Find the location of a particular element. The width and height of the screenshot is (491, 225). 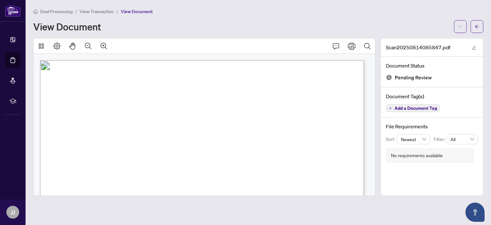

span: Add a Document Tag is located at coordinates (416, 108).